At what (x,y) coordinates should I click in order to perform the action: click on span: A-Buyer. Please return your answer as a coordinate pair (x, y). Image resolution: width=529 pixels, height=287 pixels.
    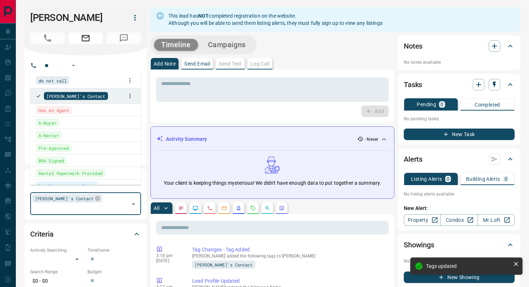
    Looking at the image, I should click on (48, 123).